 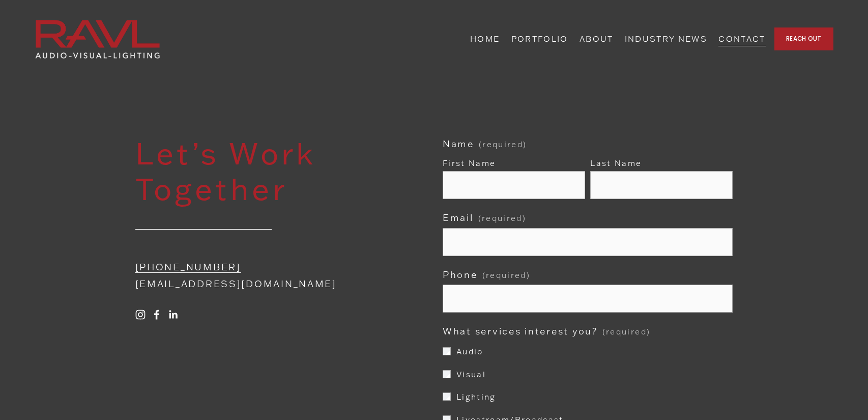 What do you see at coordinates (540, 39) in the screenshot?
I see `a: PORTFOLIO` at bounding box center [540, 39].